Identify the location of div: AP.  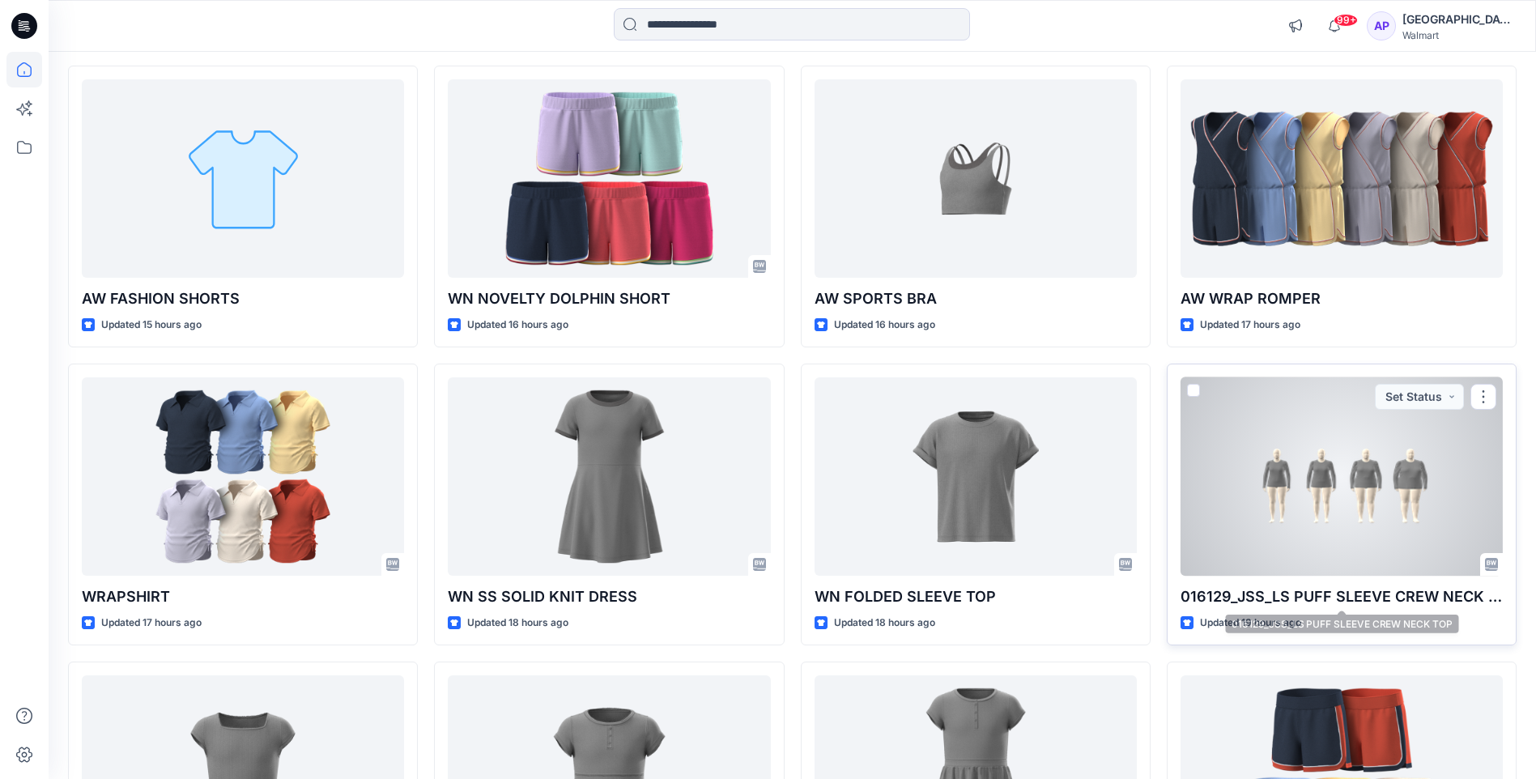
(1381, 26).